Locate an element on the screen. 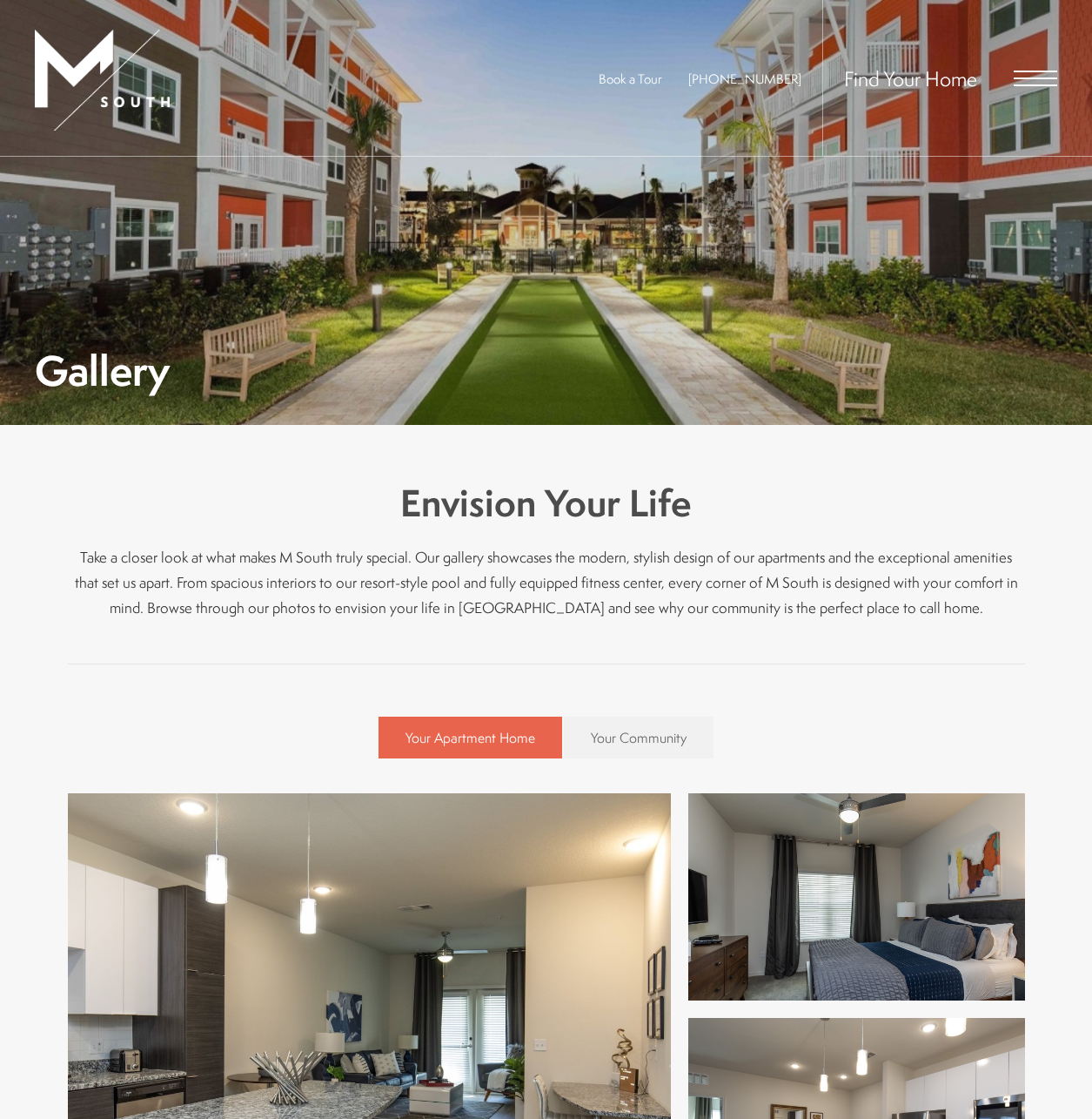 The width and height of the screenshot is (1092, 1119). p: Take a closer look at what makes M South truly special. Our gallery showcases the modern, stylish... is located at coordinates (546, 581).